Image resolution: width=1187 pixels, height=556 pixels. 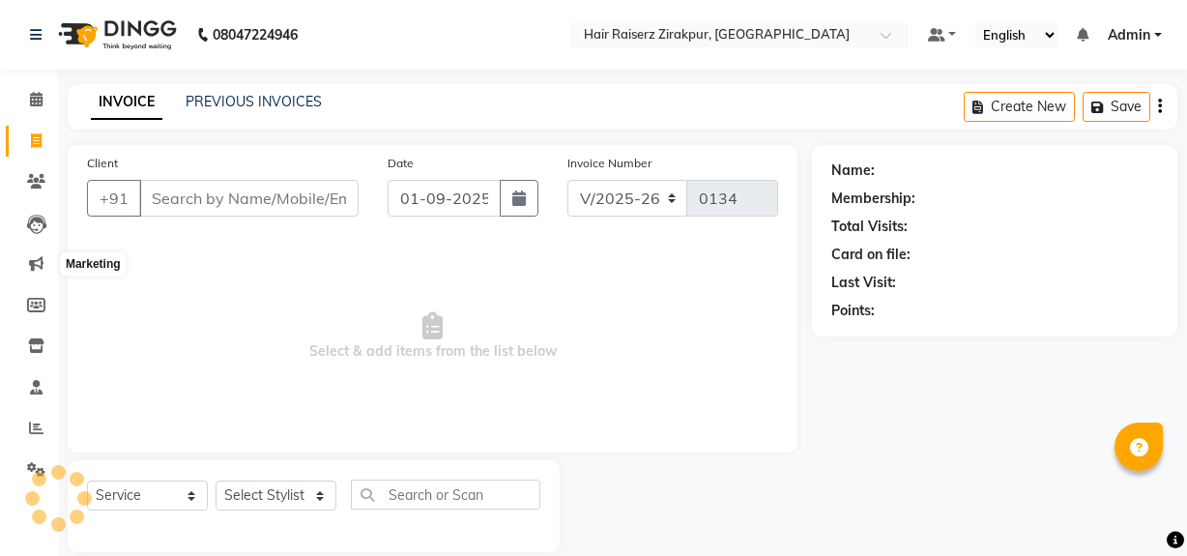 I want to click on label: Invoice Number, so click(x=609, y=163).